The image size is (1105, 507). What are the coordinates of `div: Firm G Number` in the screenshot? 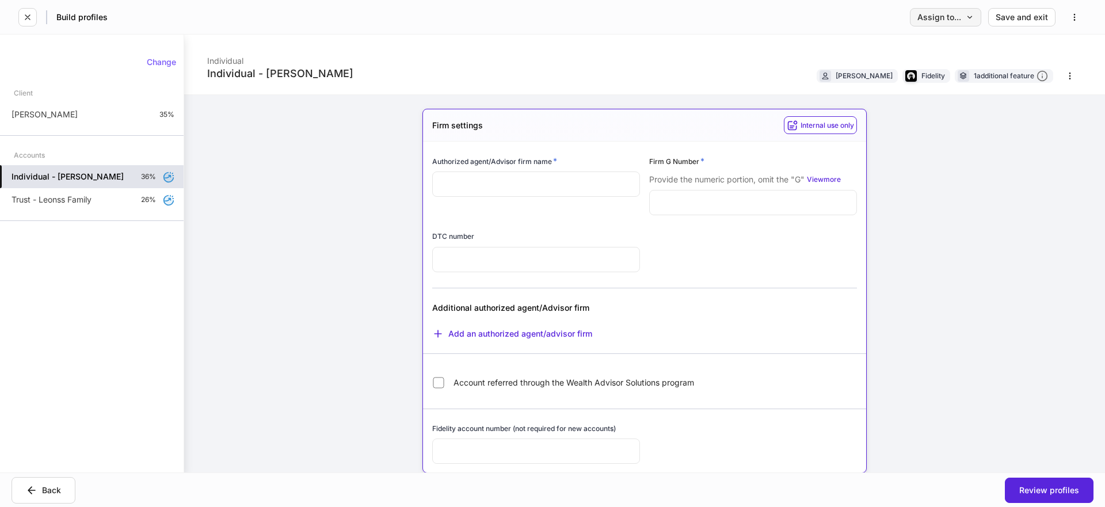 It's located at (753, 161).